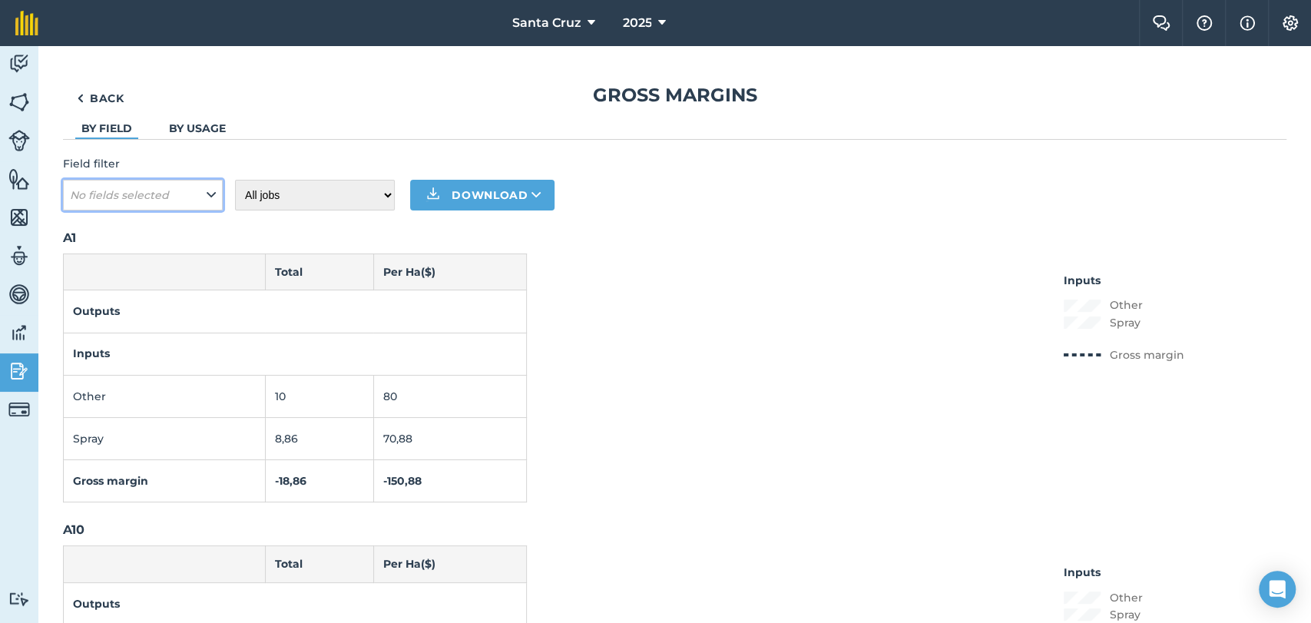  What do you see at coordinates (1247, 23) in the screenshot?
I see `img: svg+xml;base64,PHN2ZyB4bWxucz0iaHR0cDovL3d3dy53My5vcmcvMjAwMC9zdmciIHdpZHRoPSIxNyIgaGVpZ2h0PSIxNy...` at bounding box center [1247, 23].